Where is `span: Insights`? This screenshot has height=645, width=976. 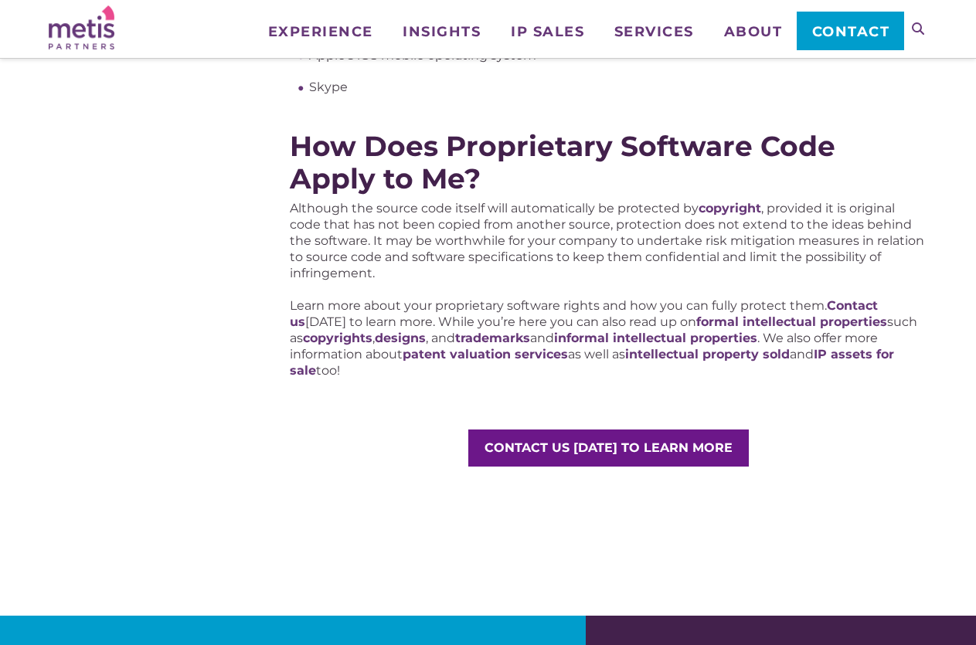 span: Insights is located at coordinates (441, 32).